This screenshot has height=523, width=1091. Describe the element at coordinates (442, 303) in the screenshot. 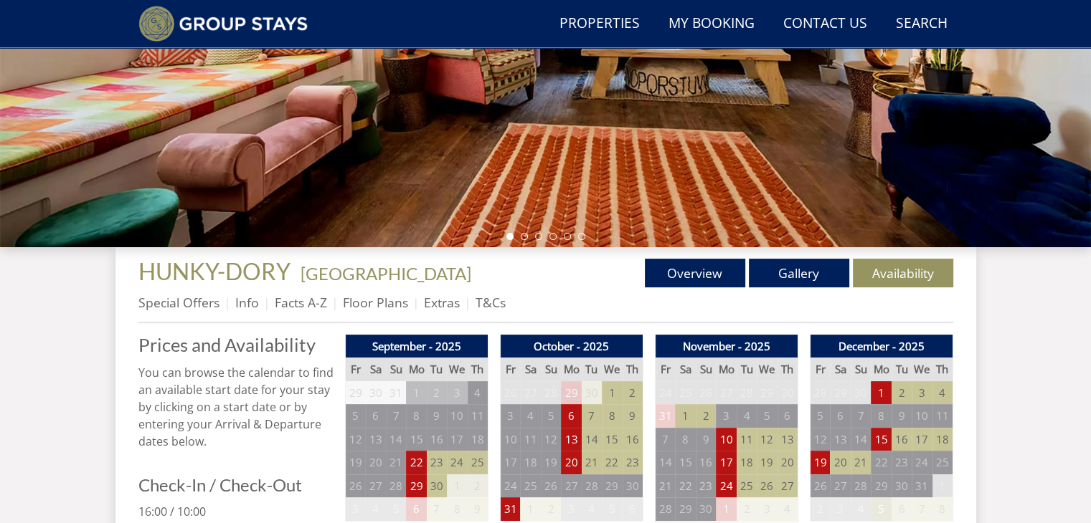

I see `a: Extras` at that location.